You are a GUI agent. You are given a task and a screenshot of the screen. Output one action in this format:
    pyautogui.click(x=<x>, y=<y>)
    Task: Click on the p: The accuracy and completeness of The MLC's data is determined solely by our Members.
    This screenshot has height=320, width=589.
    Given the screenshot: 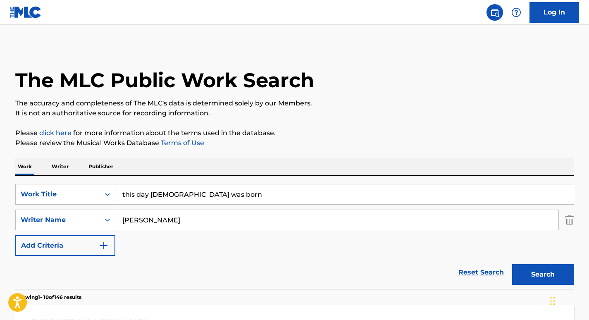 What is the action you would take?
    pyautogui.click(x=295, y=103)
    